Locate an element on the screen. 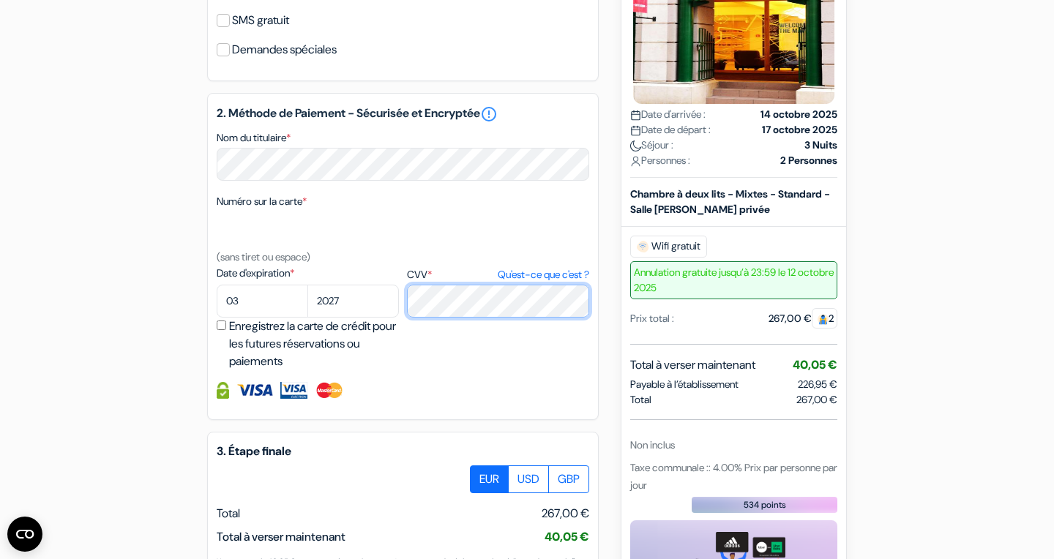  strong: 14 octobre 2025 is located at coordinates (798, 114).